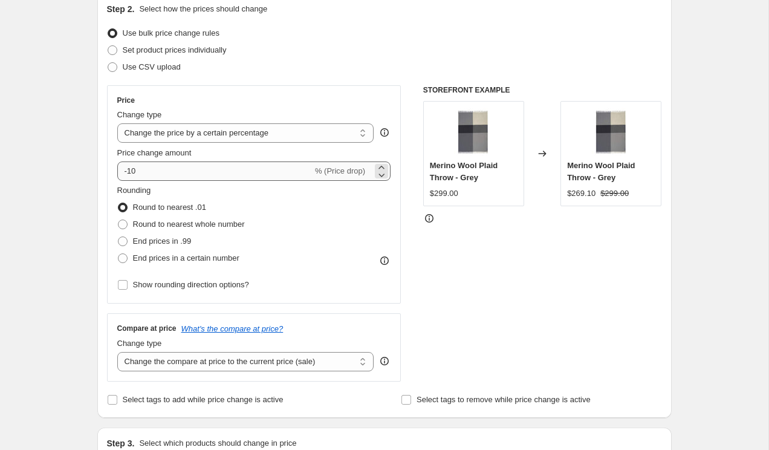  I want to click on h3: Price, so click(126, 100).